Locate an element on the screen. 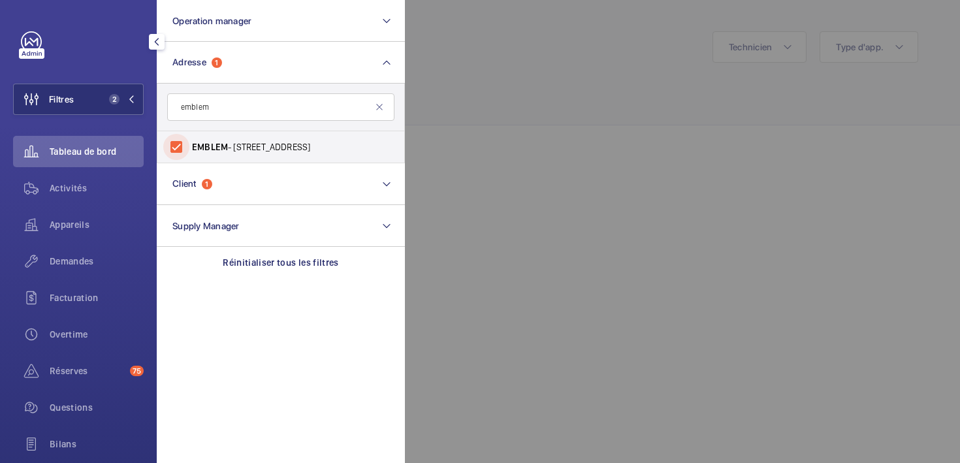 This screenshot has height=463, width=960. span: Facturation is located at coordinates (97, 298).